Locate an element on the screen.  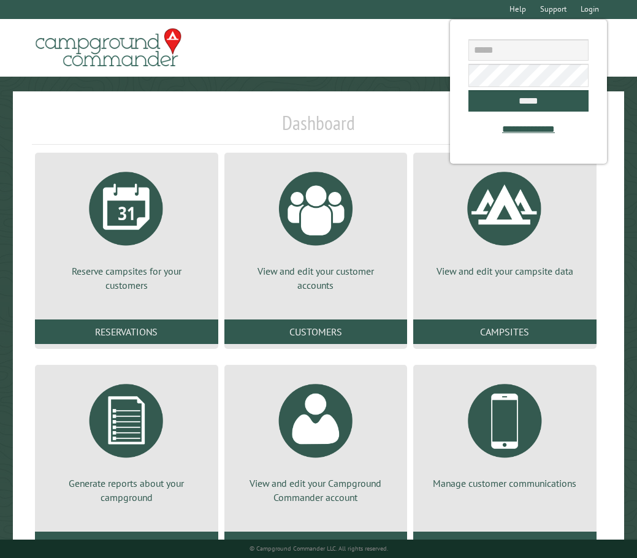
a: View and edit your customer accounts is located at coordinates (316, 227).